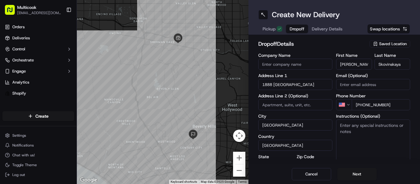  What do you see at coordinates (7, 93) in the screenshot?
I see `img: Shopify logo` at bounding box center [7, 93].